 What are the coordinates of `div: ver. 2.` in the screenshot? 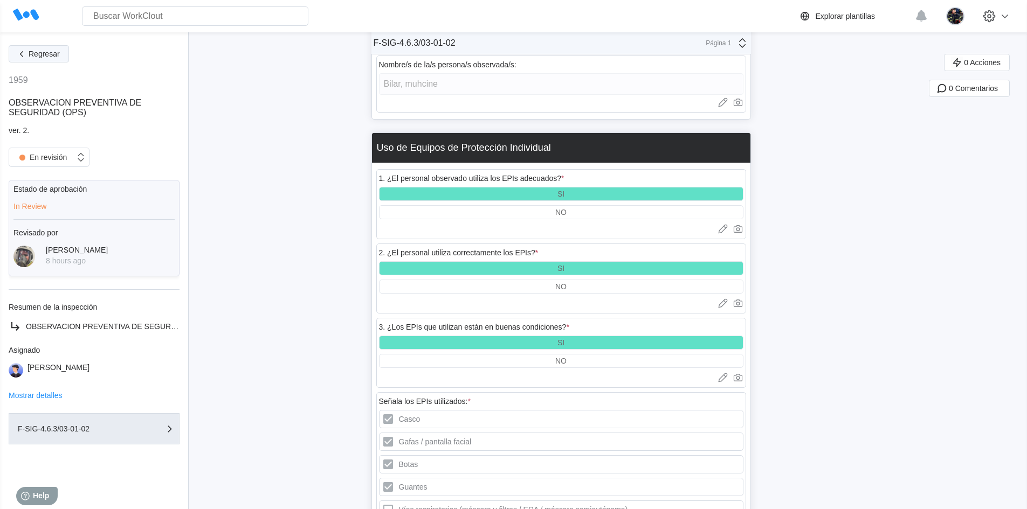 It's located at (94, 130).